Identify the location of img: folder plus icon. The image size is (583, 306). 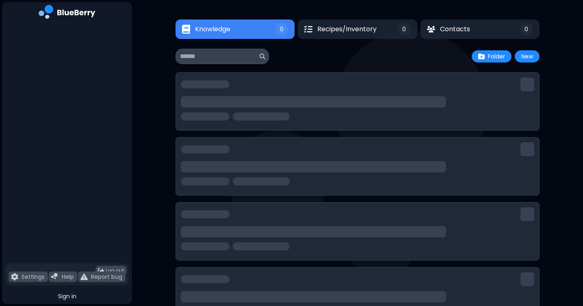
(481, 56).